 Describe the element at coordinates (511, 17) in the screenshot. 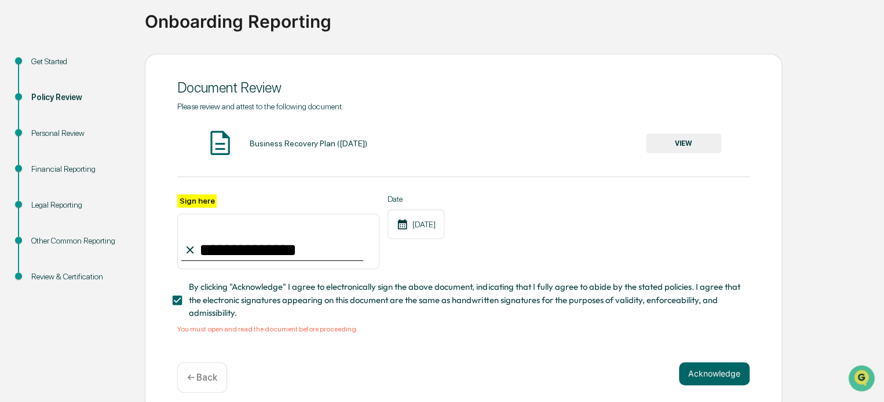

I see `div: Onboarding Reporting` at that location.